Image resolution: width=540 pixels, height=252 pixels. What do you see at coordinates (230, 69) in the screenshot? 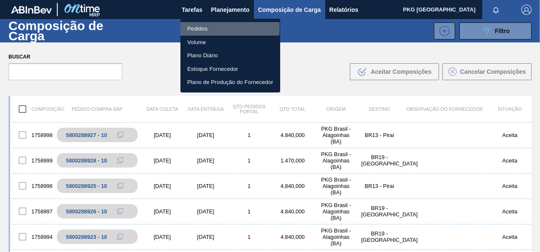
I see `li: Estoque Fornecedor` at bounding box center [230, 69].